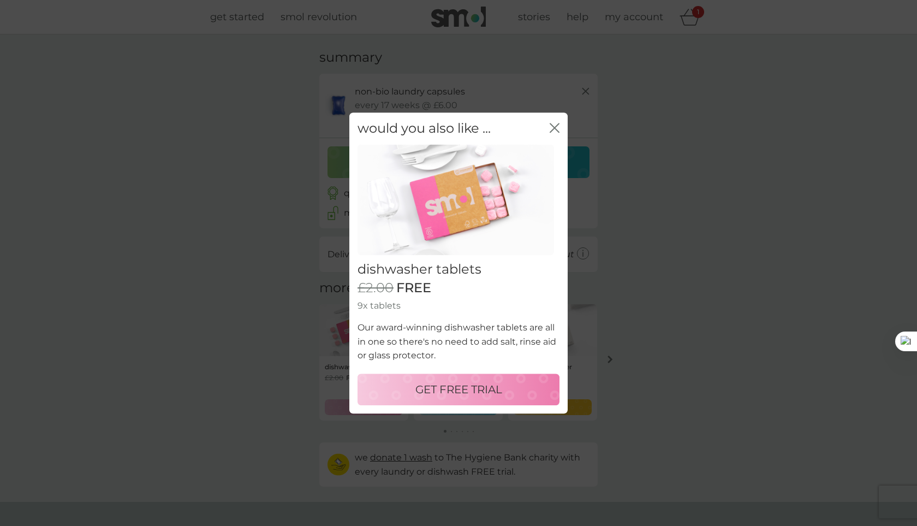  I want to click on button: close, so click(555, 128).